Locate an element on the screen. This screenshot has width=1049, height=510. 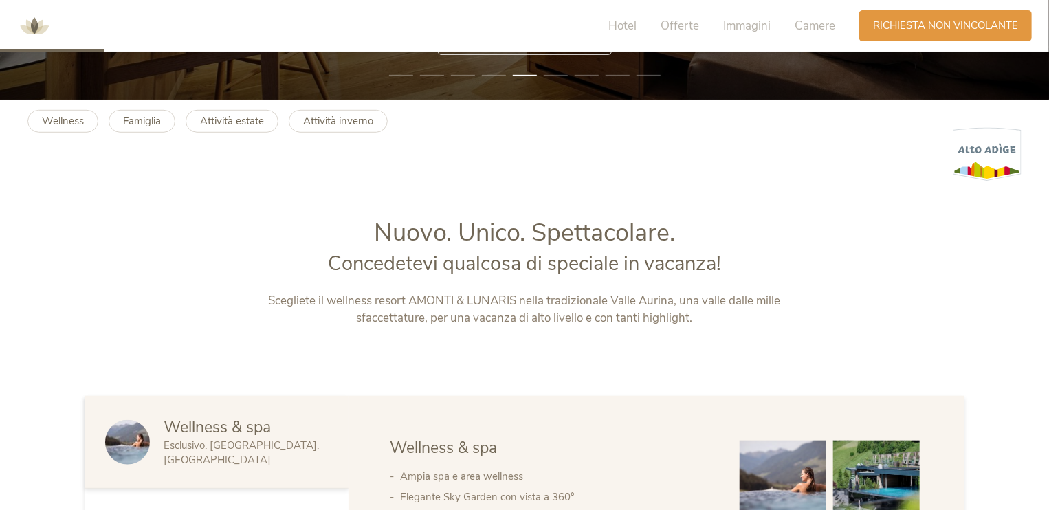
li: Ampia spa e area wellness is located at coordinates (556, 476).